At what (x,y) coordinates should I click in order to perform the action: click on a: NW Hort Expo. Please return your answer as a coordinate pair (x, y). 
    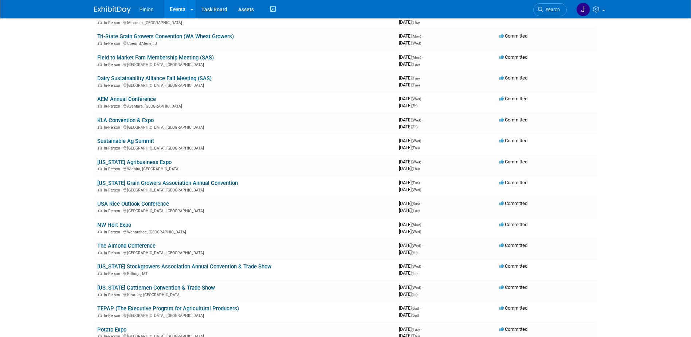
    Looking at the image, I should click on (114, 225).